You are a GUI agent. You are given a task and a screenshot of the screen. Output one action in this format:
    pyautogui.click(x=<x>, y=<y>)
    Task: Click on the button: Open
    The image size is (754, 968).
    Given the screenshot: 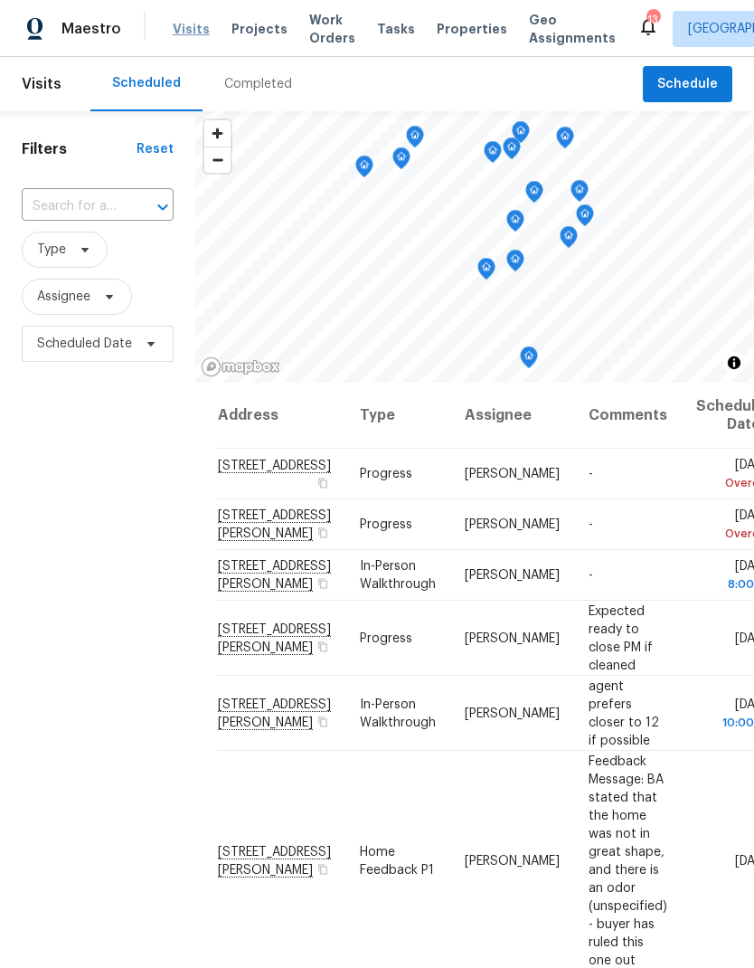 What is the action you would take?
    pyautogui.click(x=163, y=207)
    